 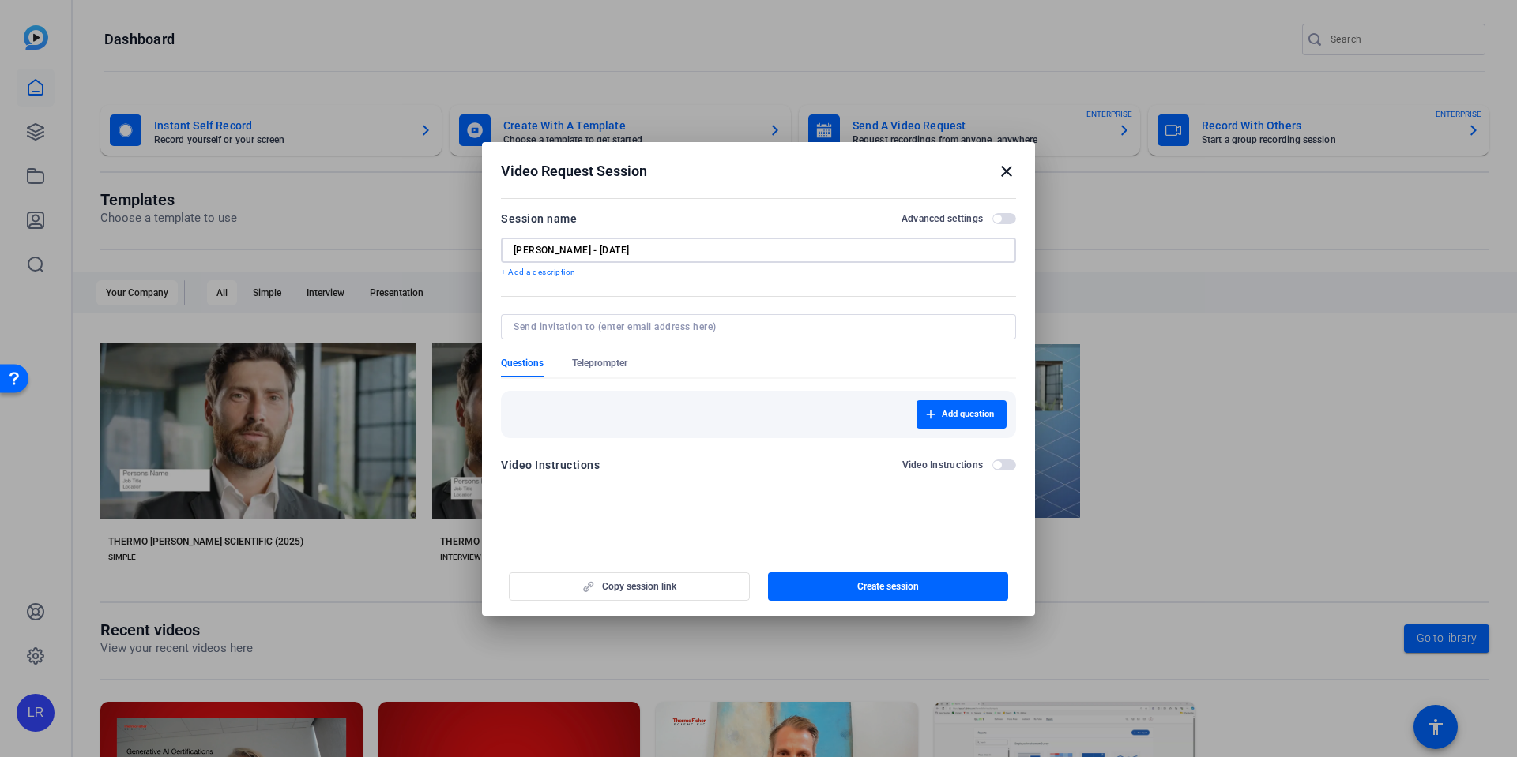 What do you see at coordinates (755, 327) in the screenshot?
I see `input: Send invitation to (enter email address here)` at bounding box center [755, 327].